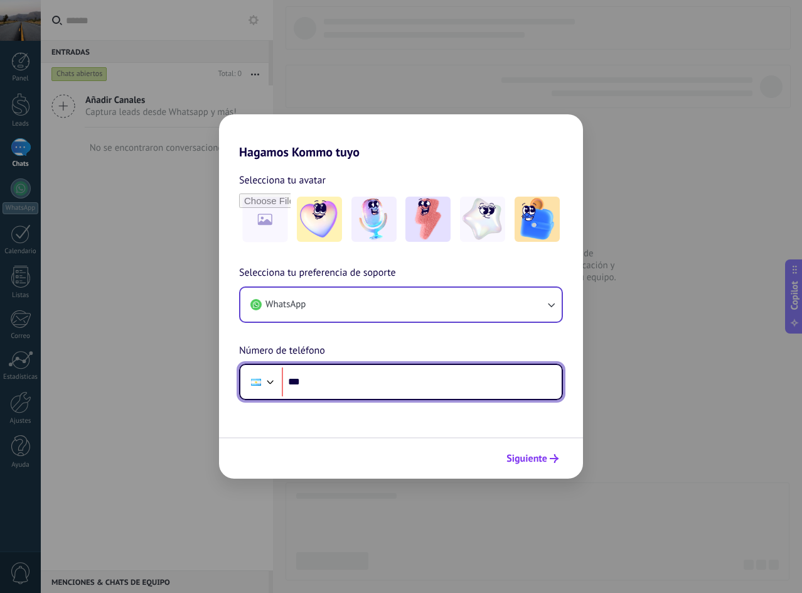 This screenshot has height=593, width=802. What do you see at coordinates (318, 273) in the screenshot?
I see `span: Selecciona tu preferencia de soporte` at bounding box center [318, 273].